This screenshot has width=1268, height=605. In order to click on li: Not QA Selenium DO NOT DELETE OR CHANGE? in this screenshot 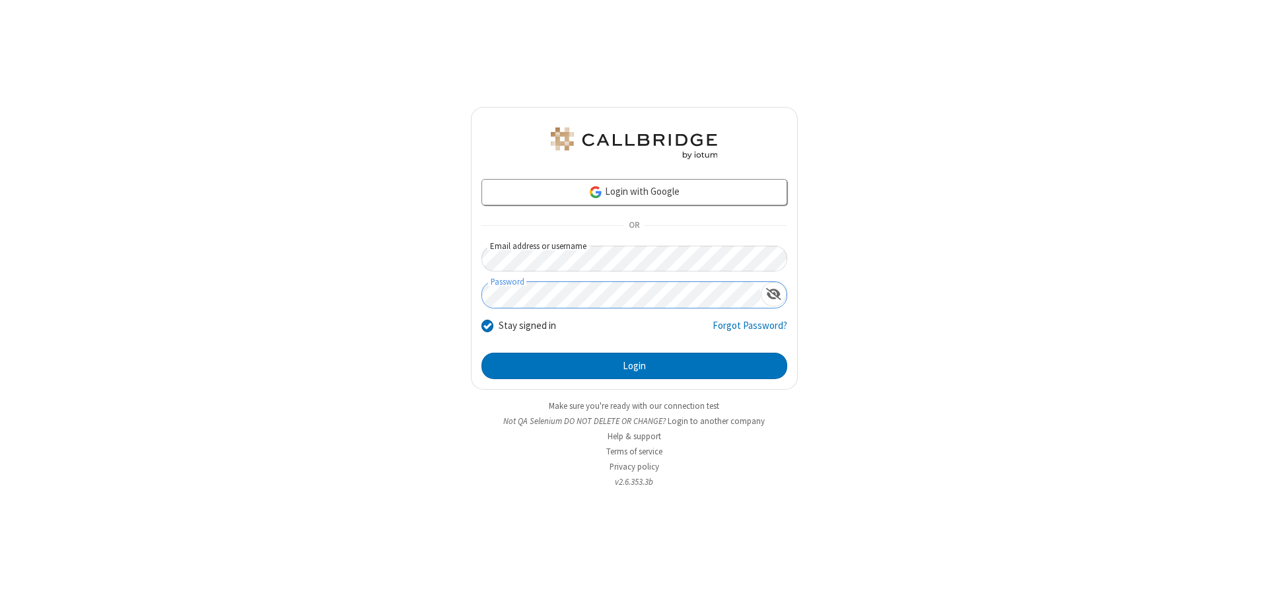, I will do `click(634, 421)`.